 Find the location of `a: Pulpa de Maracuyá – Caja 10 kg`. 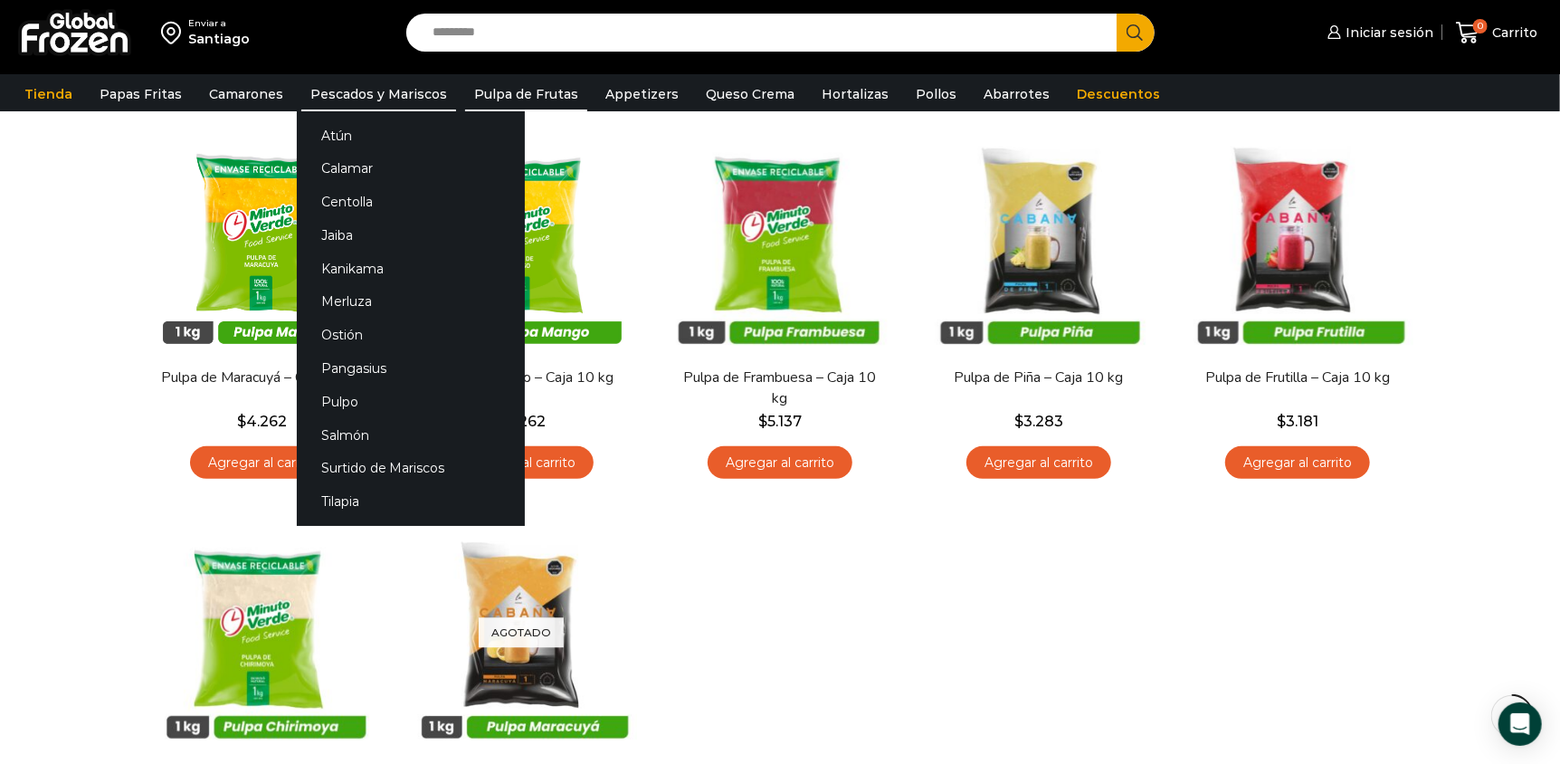

a: Pulpa de Maracuyá – Caja 10 kg is located at coordinates (262, 377).